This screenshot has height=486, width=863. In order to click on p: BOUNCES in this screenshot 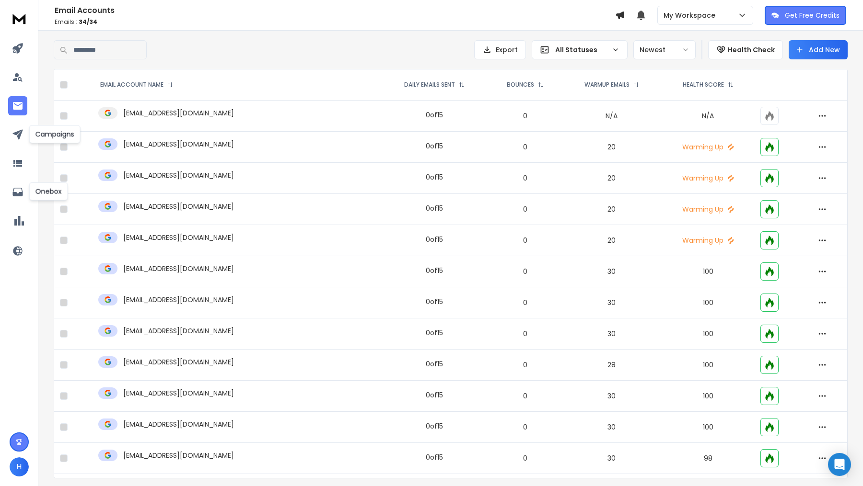, I will do `click(520, 85)`.